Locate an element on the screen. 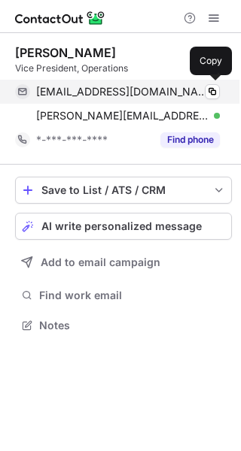  button: AI write personalized message is located at coordinates (123, 226).